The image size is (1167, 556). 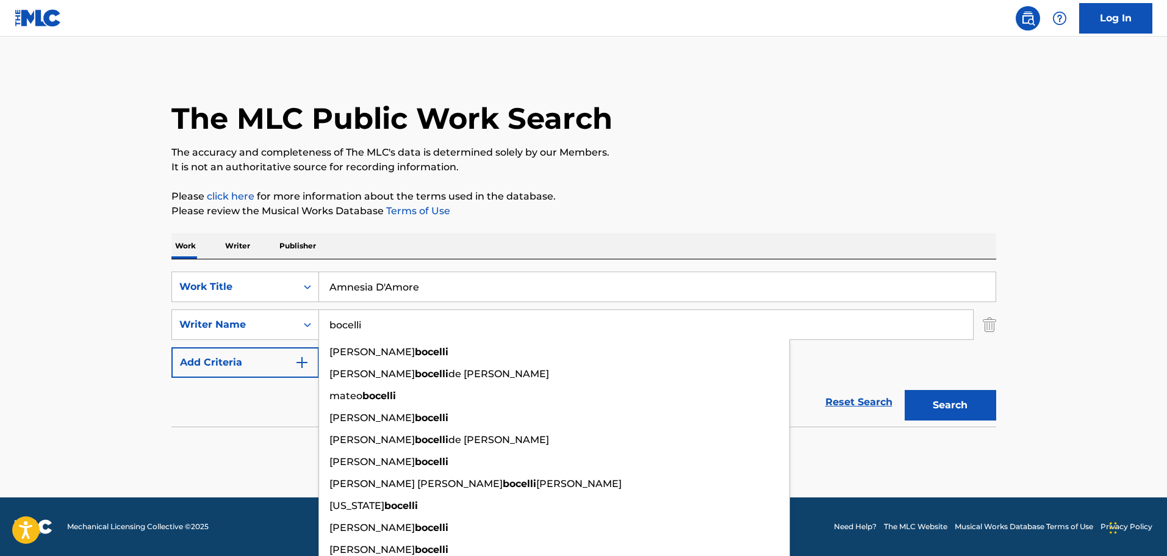 What do you see at coordinates (185, 246) in the screenshot?
I see `p: Work` at bounding box center [185, 246].